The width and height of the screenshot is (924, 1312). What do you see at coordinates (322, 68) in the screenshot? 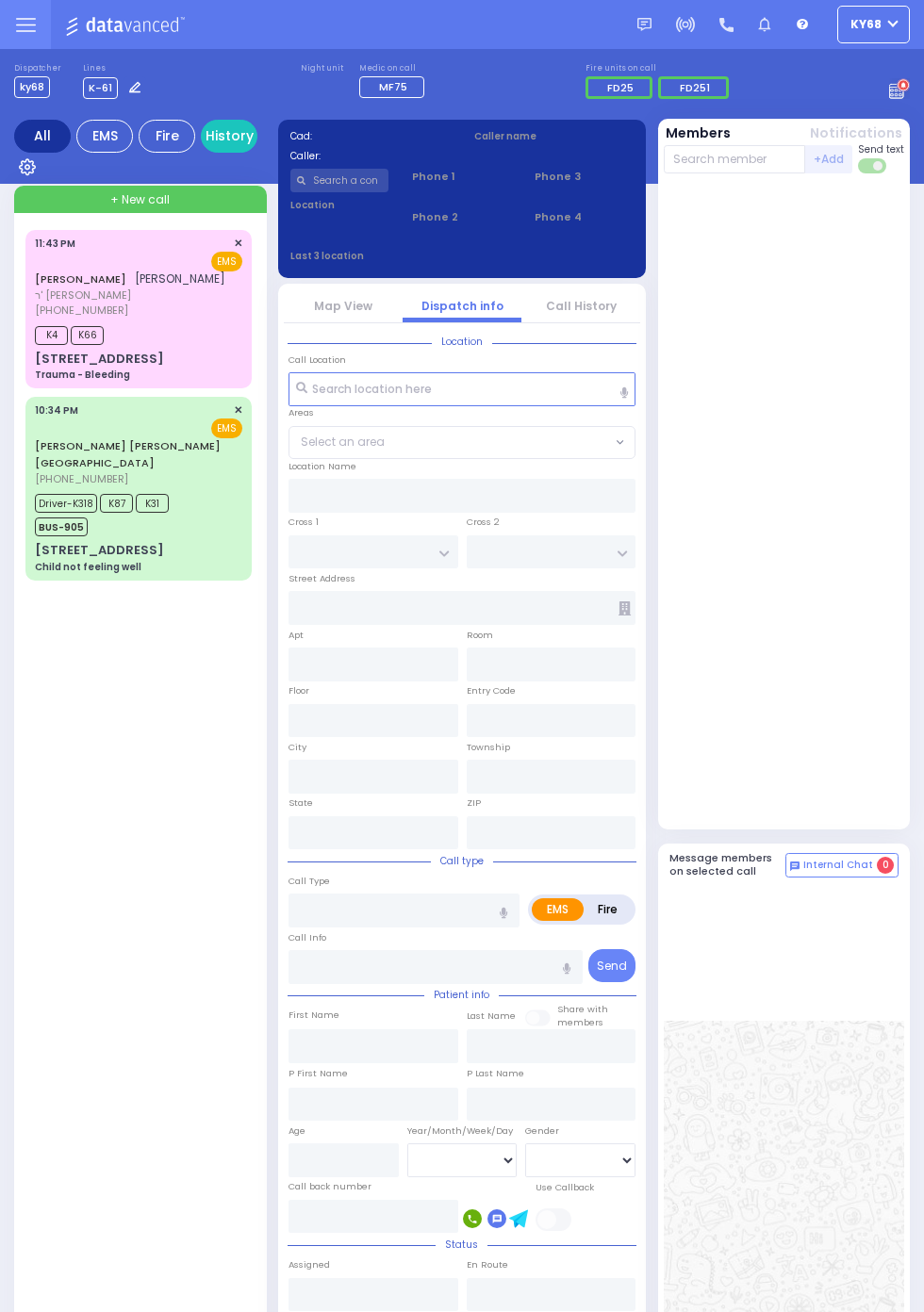
I see `label: Night unit` at bounding box center [322, 68].